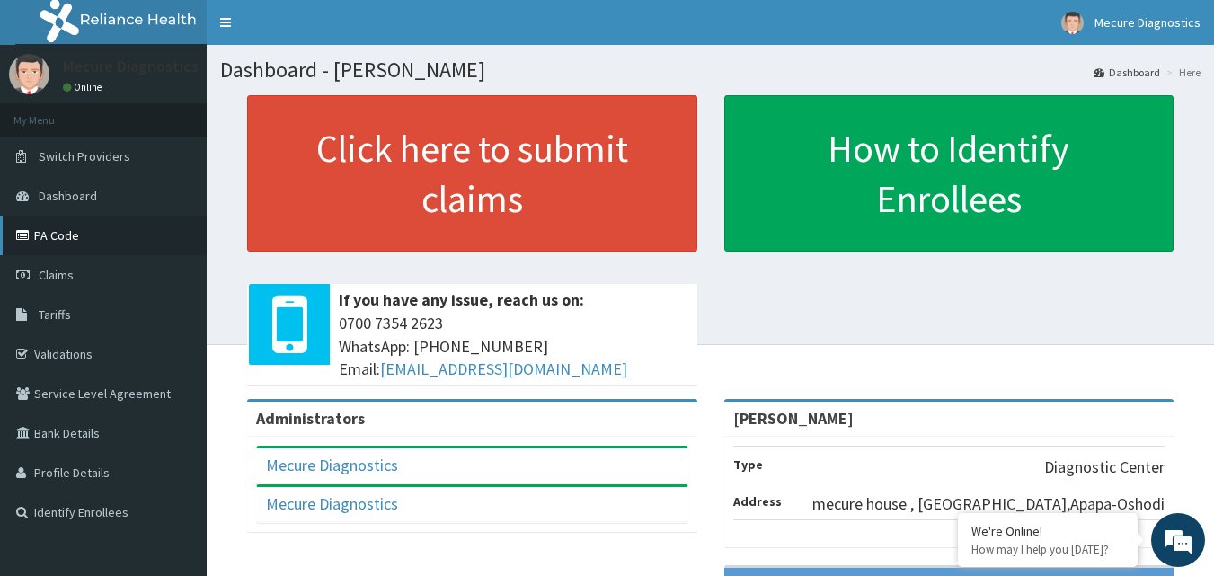 This screenshot has height=576, width=1214. What do you see at coordinates (757, 501) in the screenshot?
I see `b: Address` at bounding box center [757, 501].